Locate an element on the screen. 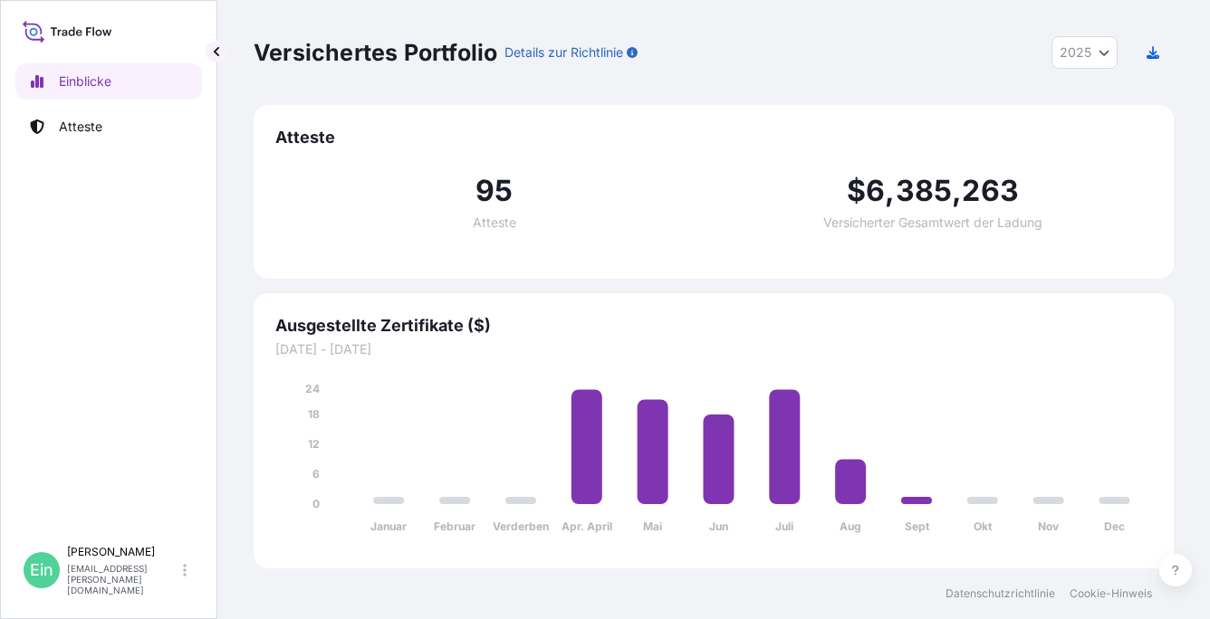  tspan: 6 is located at coordinates (316, 474).